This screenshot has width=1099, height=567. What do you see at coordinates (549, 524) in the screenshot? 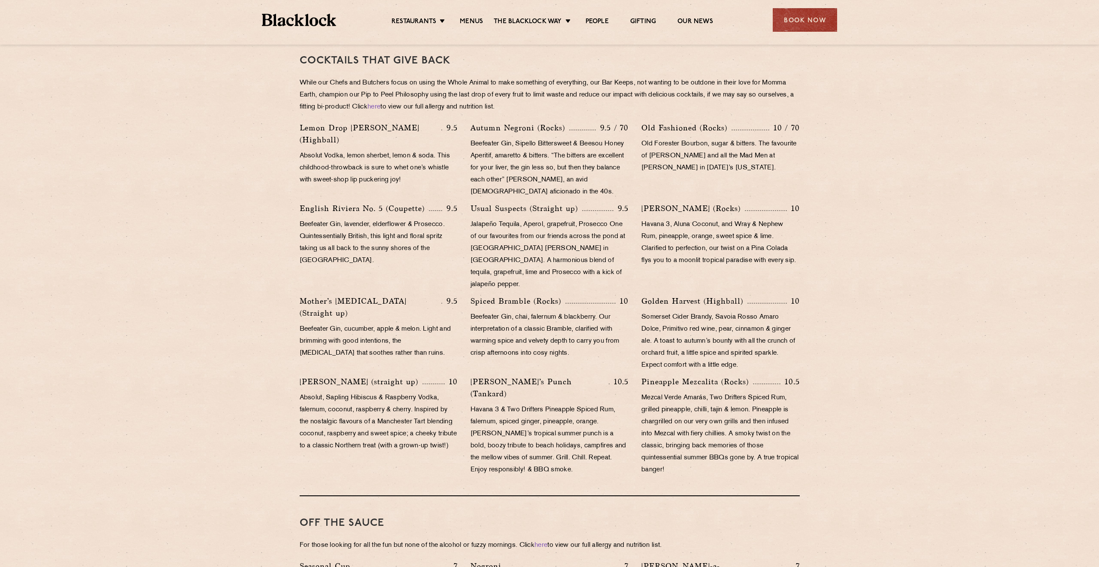
I see `h3: Off The Sauce` at bounding box center [549, 524].